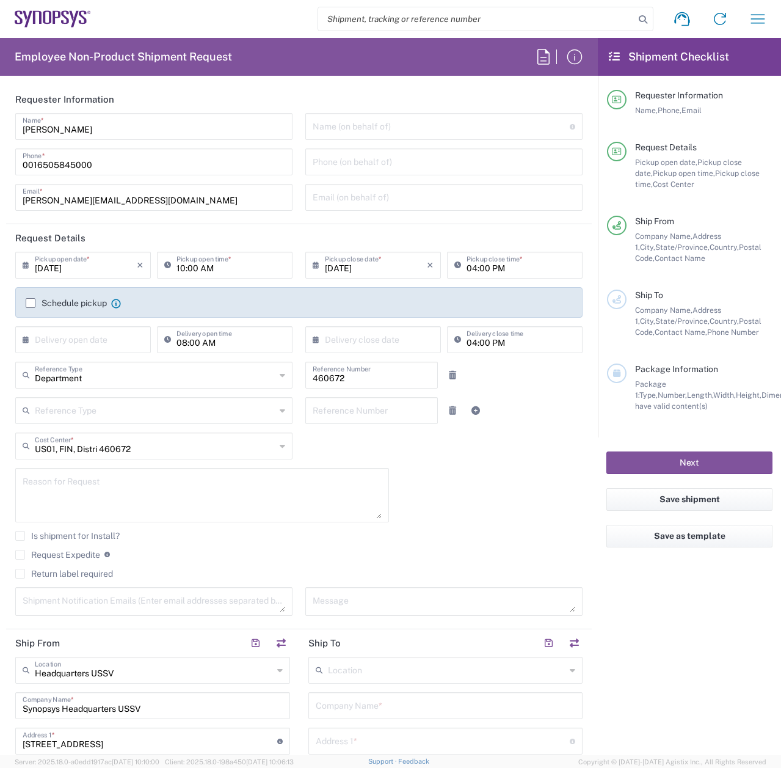  Describe the element at coordinates (690, 536) in the screenshot. I see `button: Save as template` at that location.